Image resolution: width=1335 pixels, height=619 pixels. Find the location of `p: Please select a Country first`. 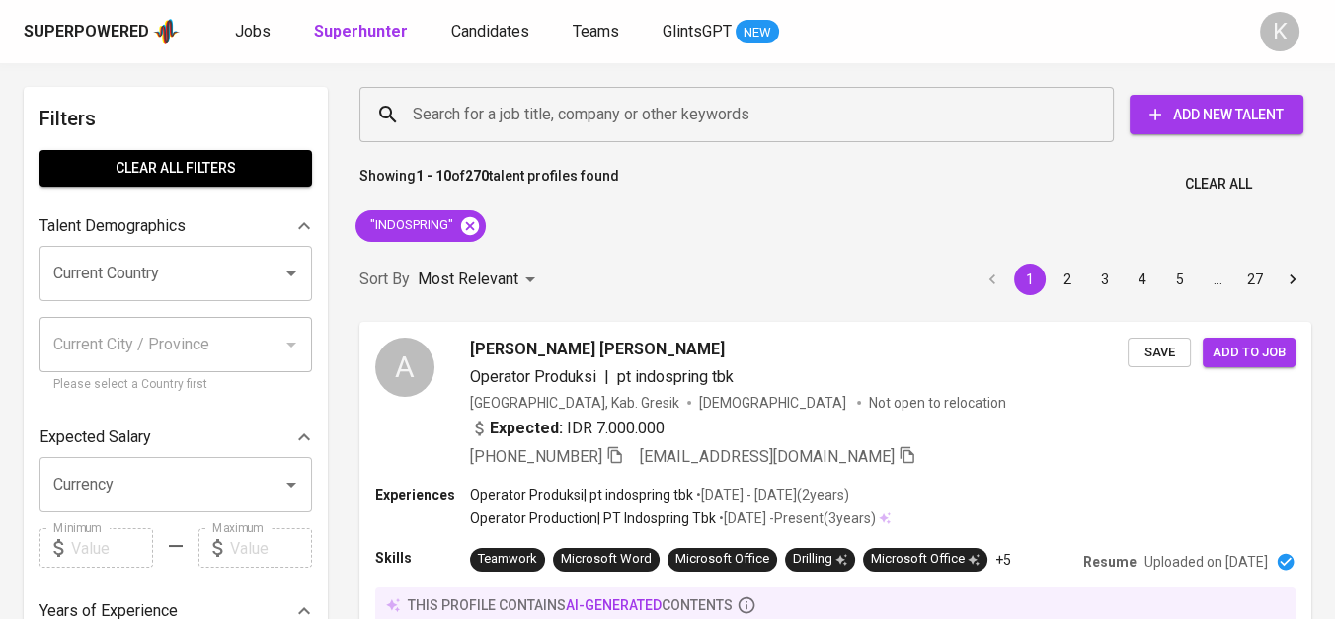

p: Please select a Country first is located at coordinates (176, 385).